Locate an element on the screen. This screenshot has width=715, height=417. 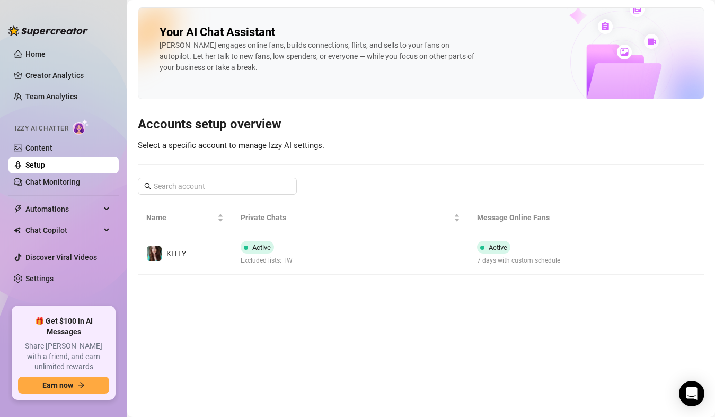
span: Name is located at coordinates (181, 217).